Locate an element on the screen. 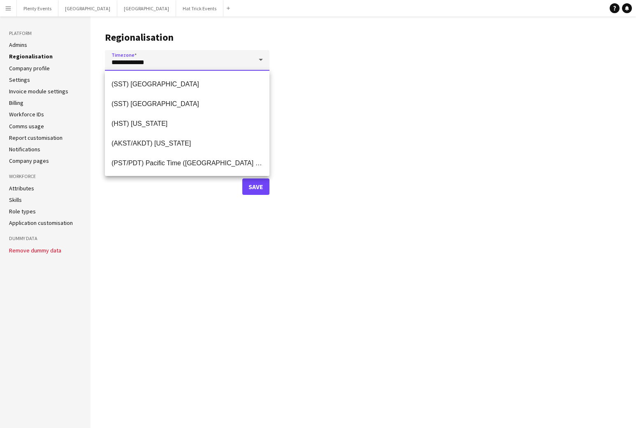 The image size is (636, 428). button: Save is located at coordinates (256, 187).